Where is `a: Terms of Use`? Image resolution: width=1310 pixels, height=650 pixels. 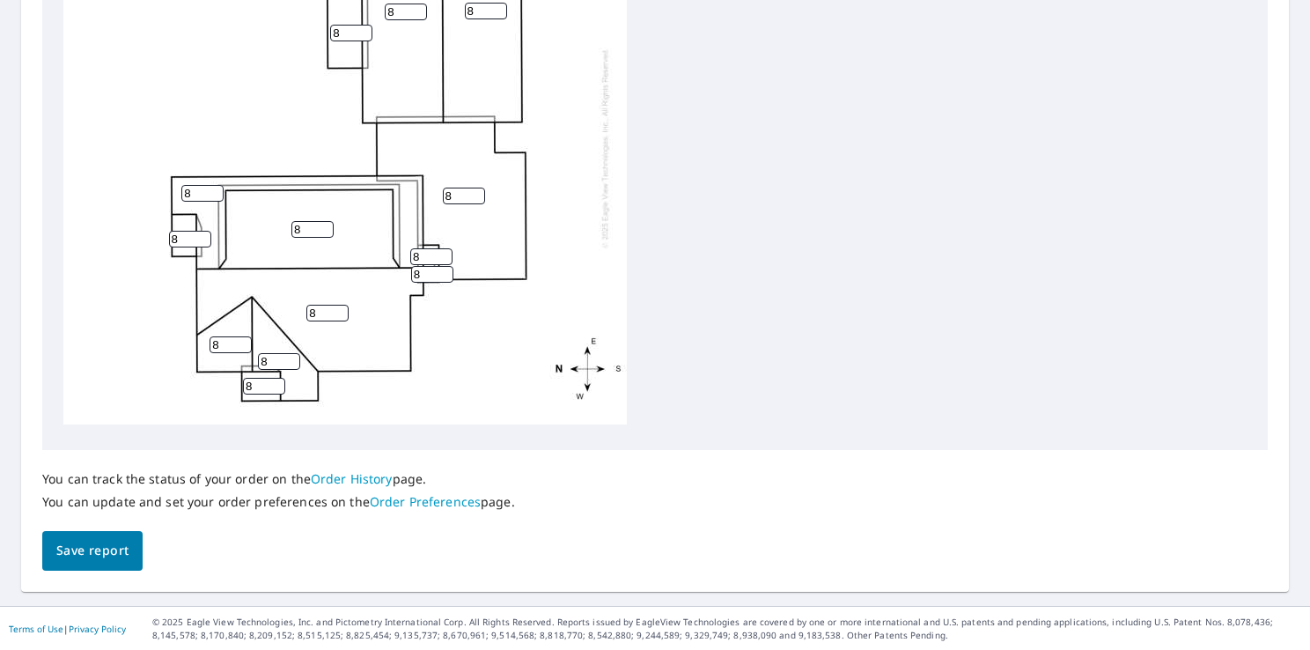
a: Terms of Use is located at coordinates (36, 629).